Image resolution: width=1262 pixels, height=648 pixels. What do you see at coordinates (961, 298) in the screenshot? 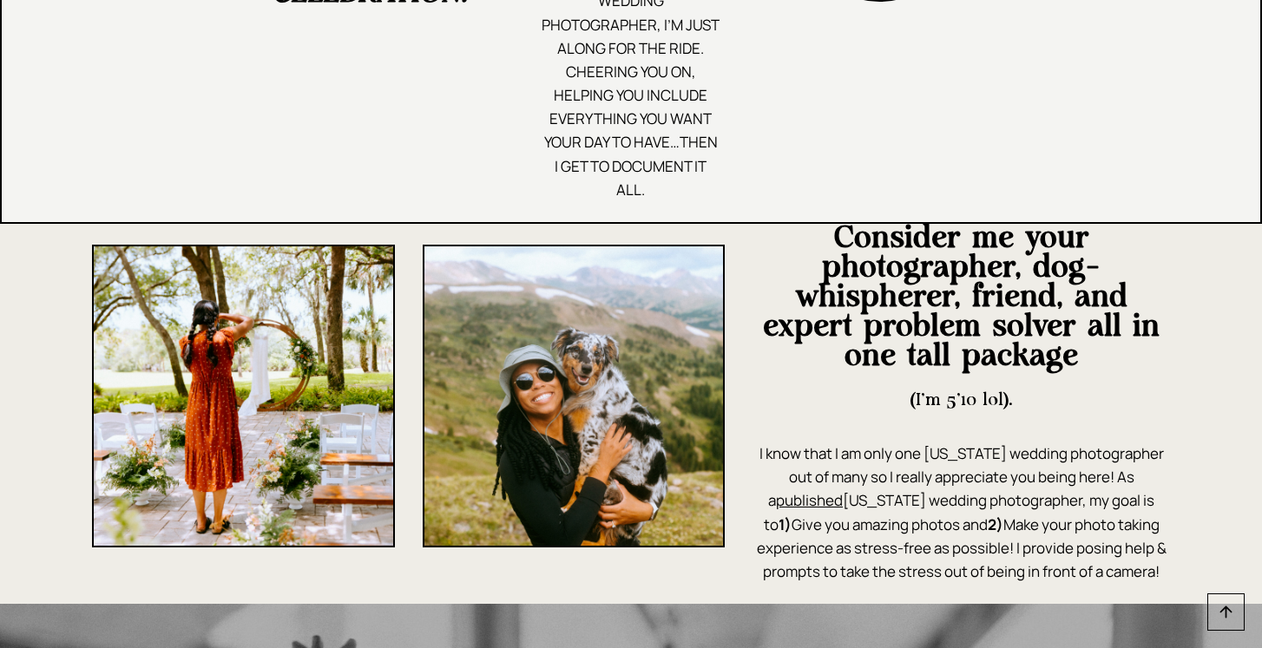
I see `strong: Consider me your photographer, dog-whispherer, friend, and expert problem solver all in one tall ...` at bounding box center [961, 298].